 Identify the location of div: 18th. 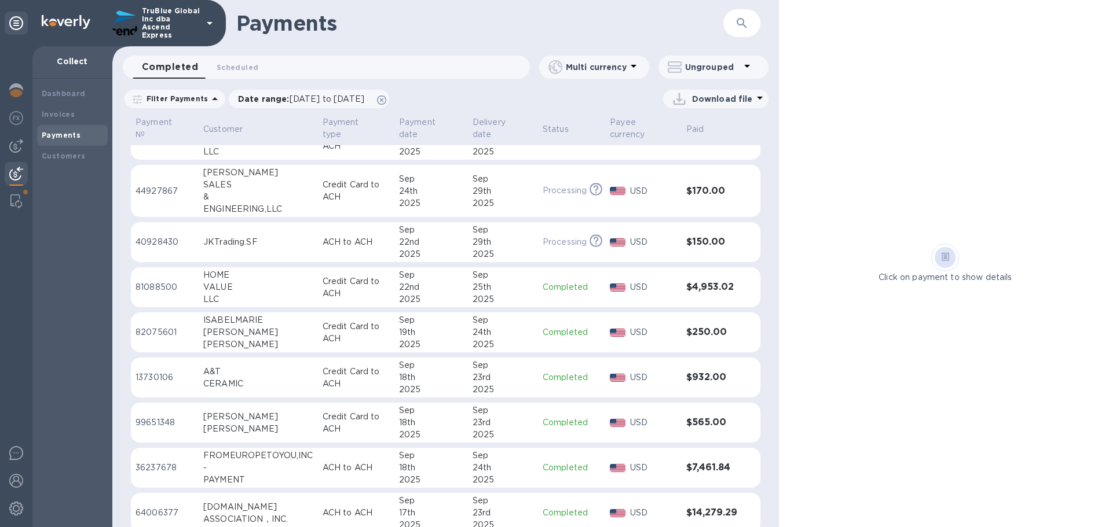
(431, 423).